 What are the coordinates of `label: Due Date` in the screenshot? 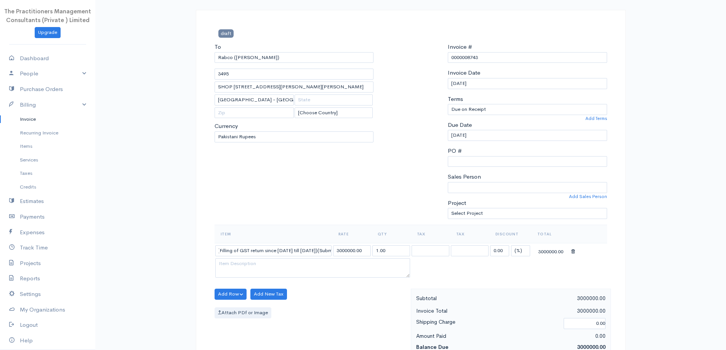 It's located at (460, 125).